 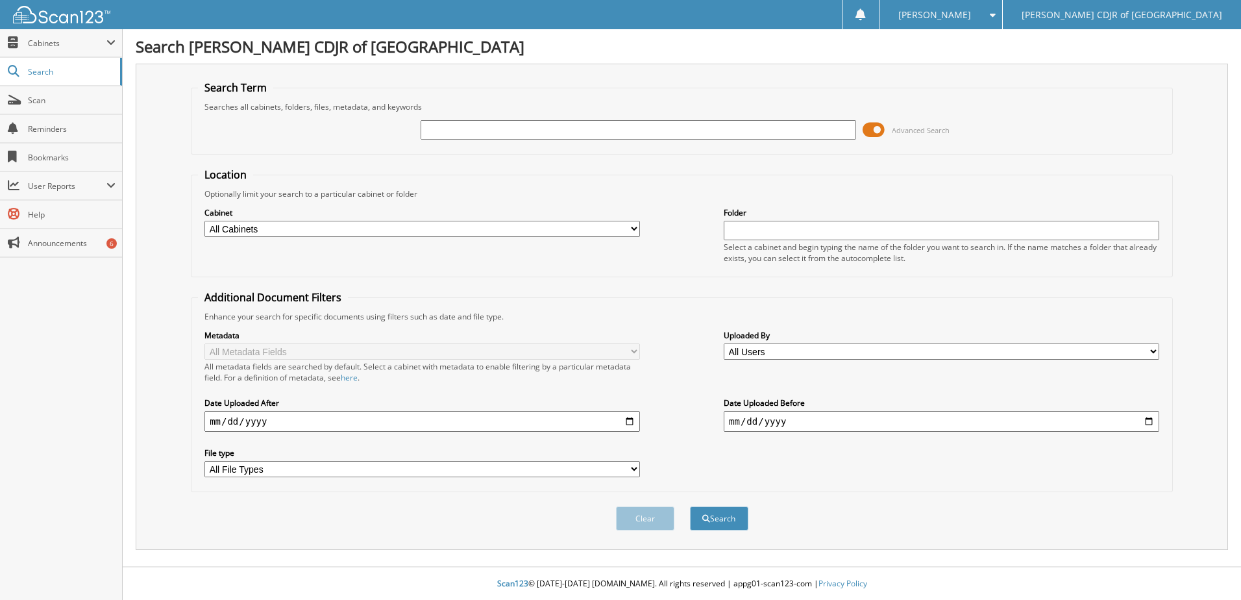 I want to click on label: Cabinet, so click(x=422, y=212).